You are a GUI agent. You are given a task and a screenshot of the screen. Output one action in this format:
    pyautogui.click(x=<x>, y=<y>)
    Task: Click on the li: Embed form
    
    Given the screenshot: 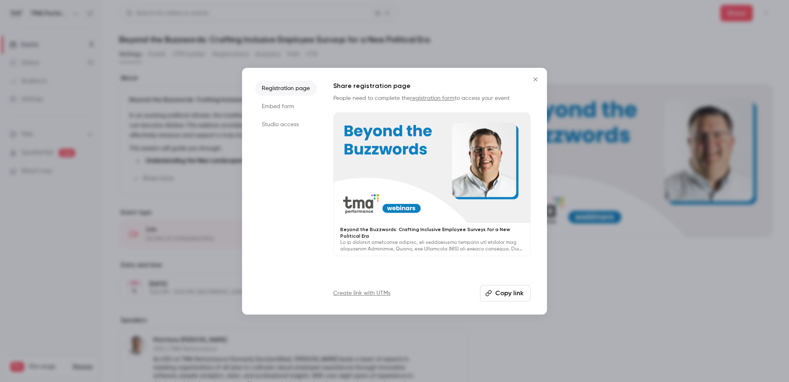 What is the action you would take?
    pyautogui.click(x=286, y=106)
    